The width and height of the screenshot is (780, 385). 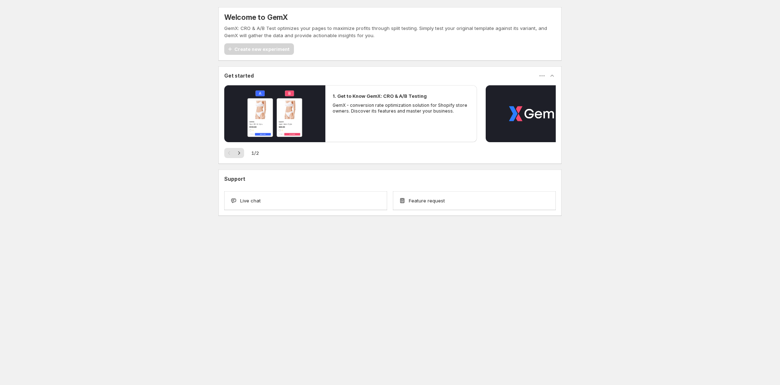 I want to click on h3: Get started, so click(x=239, y=76).